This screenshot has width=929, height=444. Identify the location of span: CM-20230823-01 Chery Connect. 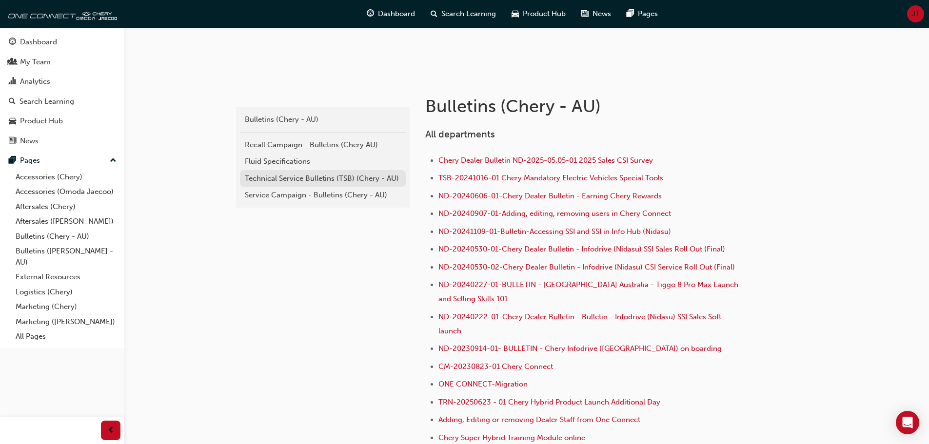
(495, 367).